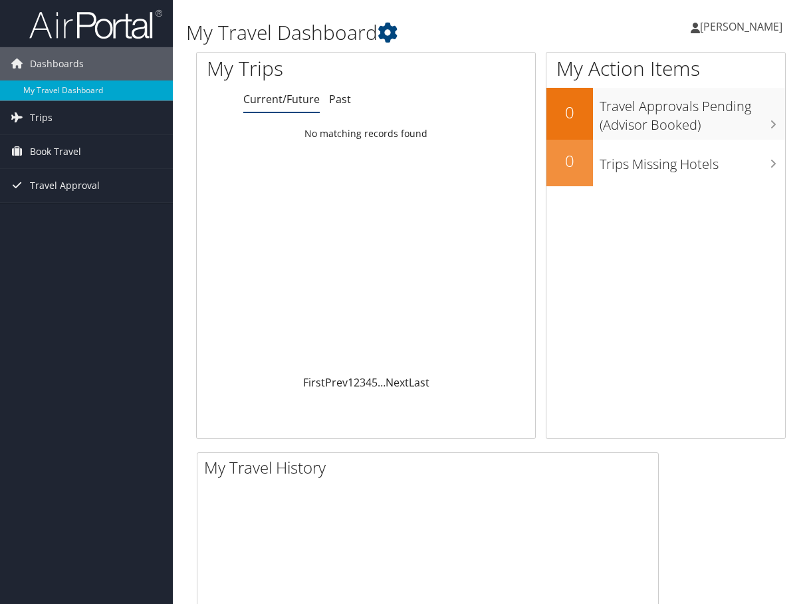  What do you see at coordinates (96, 24) in the screenshot?
I see `img: airportal-logo.png` at bounding box center [96, 24].